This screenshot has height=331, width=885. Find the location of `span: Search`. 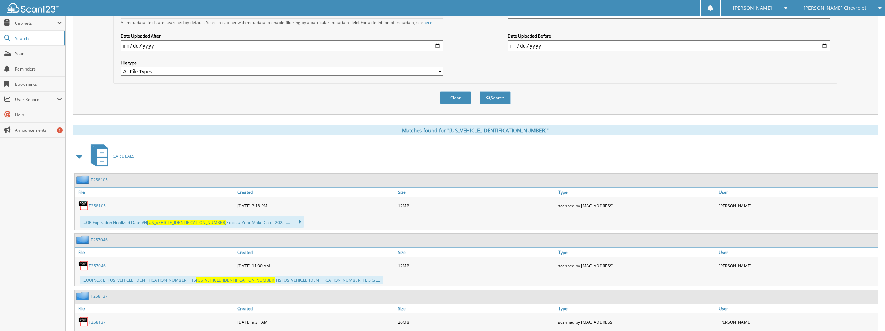

span: Search is located at coordinates (38, 38).